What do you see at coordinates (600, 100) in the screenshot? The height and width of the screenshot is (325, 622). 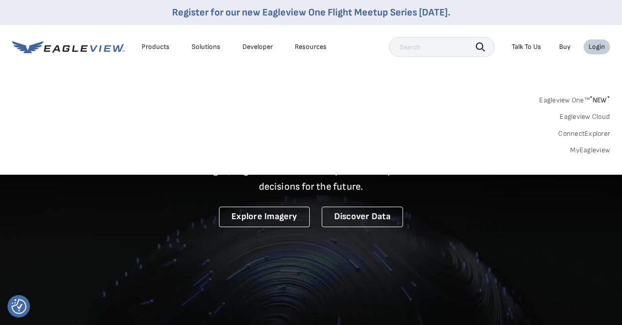 I see `span: NEW` at bounding box center [600, 100].